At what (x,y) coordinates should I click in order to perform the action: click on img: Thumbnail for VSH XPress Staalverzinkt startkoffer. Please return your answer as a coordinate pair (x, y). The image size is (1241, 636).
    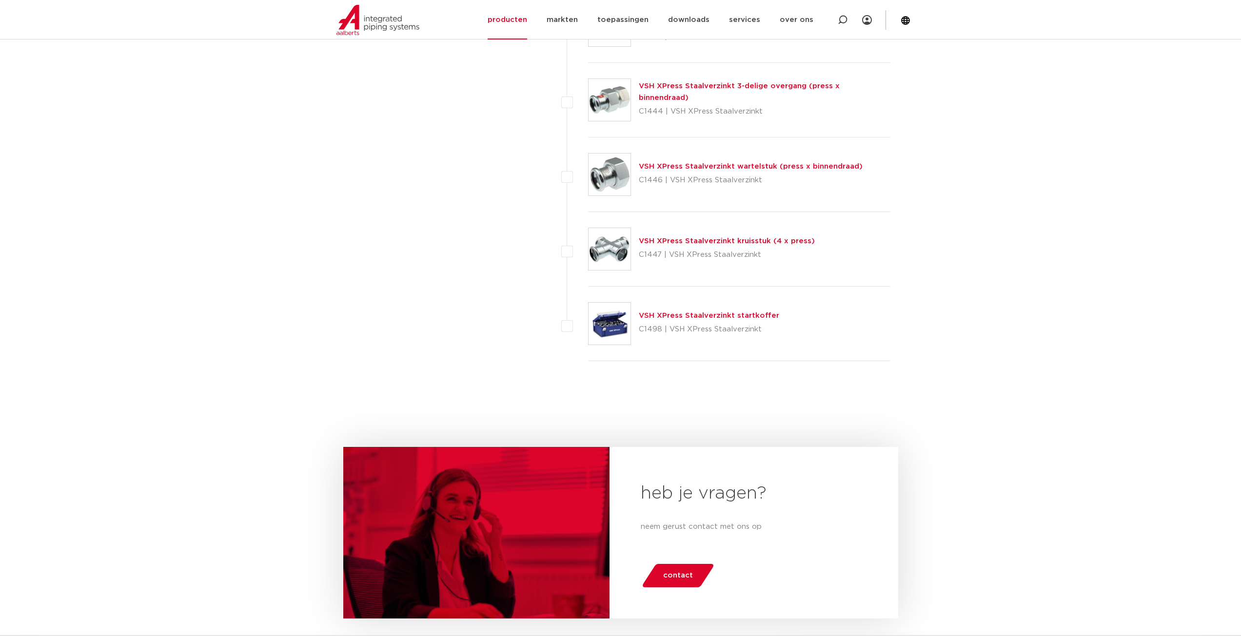
    Looking at the image, I should click on (610, 324).